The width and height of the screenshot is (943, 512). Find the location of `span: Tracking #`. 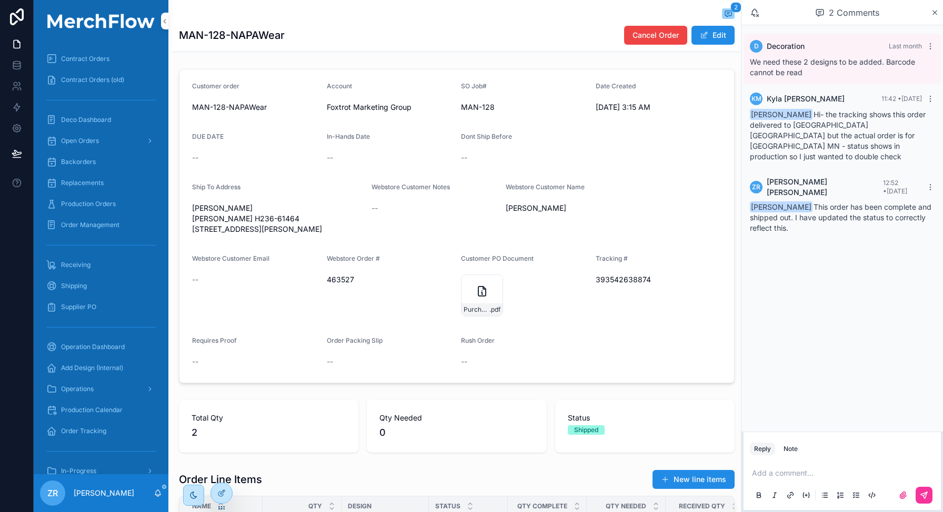

span: Tracking # is located at coordinates (611, 258).